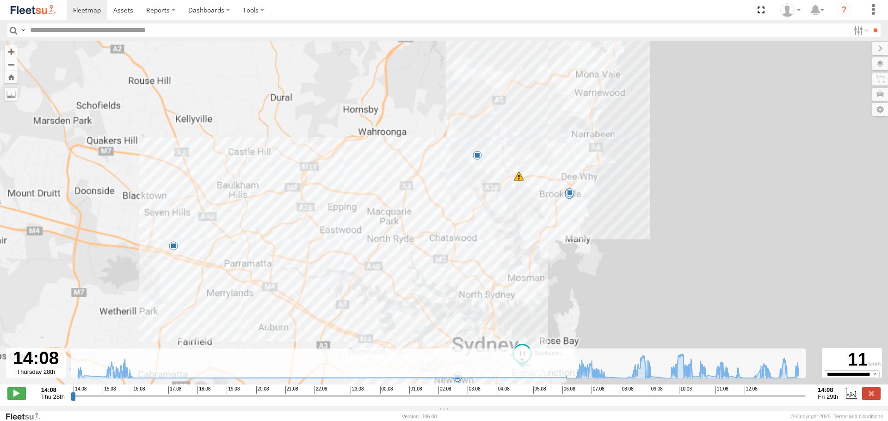 This screenshot has height=421, width=888. Describe the element at coordinates (263, 390) in the screenshot. I see `span: 20:08` at that location.